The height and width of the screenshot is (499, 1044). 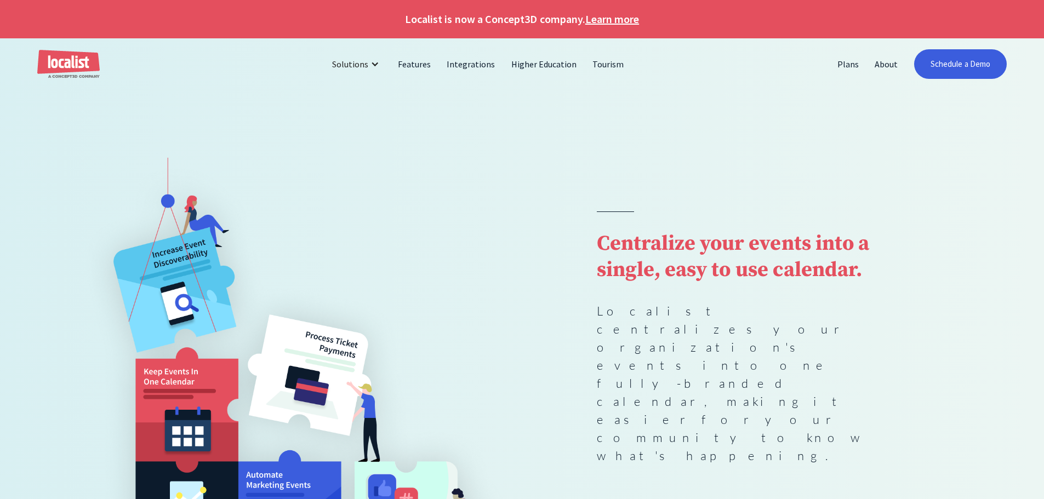 I want to click on a: Learn more, so click(x=612, y=19).